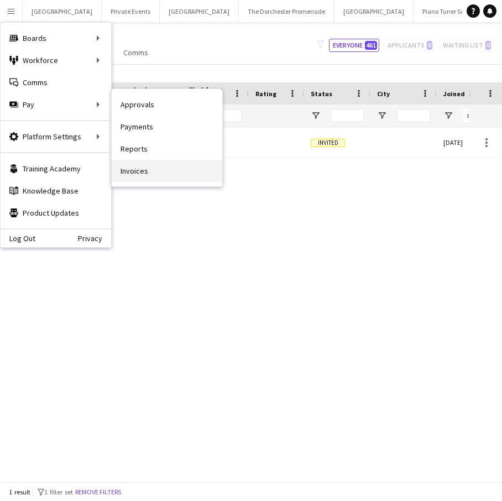 This screenshot has height=501, width=502. Describe the element at coordinates (167, 127) in the screenshot. I see `a: Payments` at that location.